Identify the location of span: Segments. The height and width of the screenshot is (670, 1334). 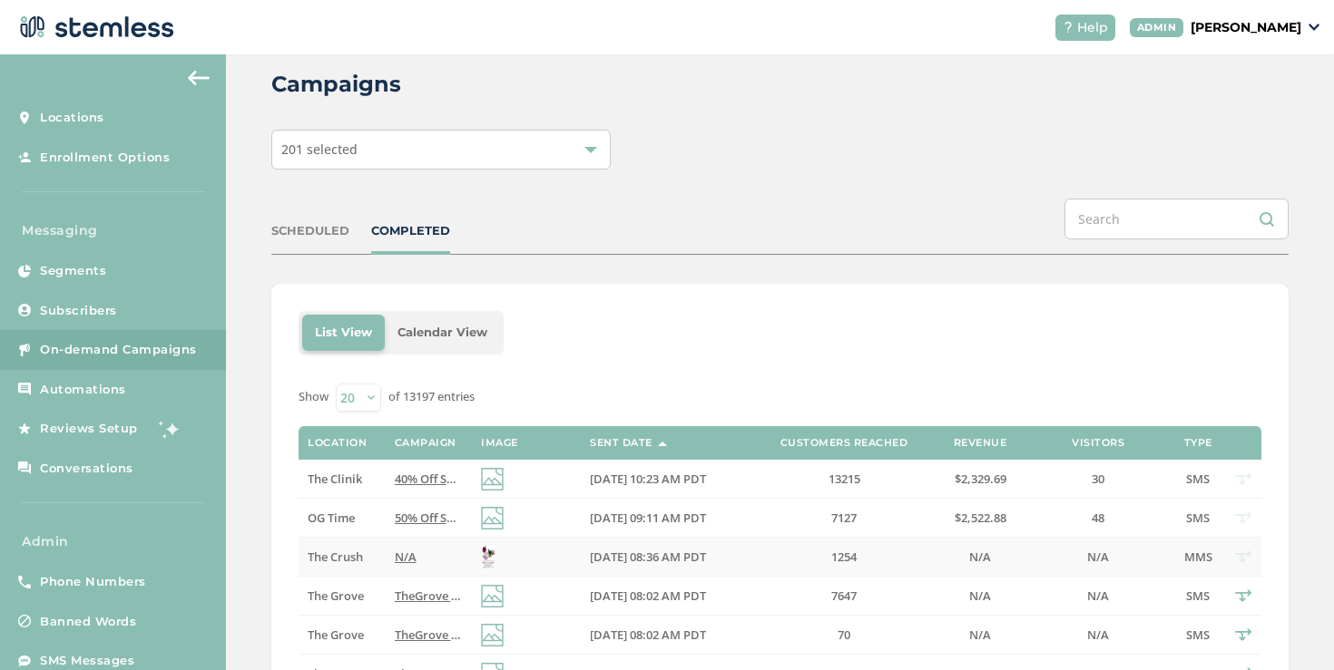
(73, 271).